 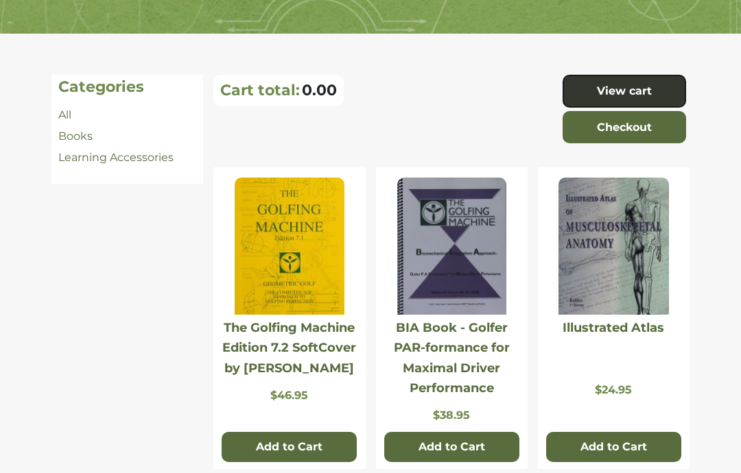 What do you see at coordinates (451, 246) in the screenshot?
I see `img: BIA Book - Golfer PAR-formance for Maximal Driver Performance` at bounding box center [451, 246].